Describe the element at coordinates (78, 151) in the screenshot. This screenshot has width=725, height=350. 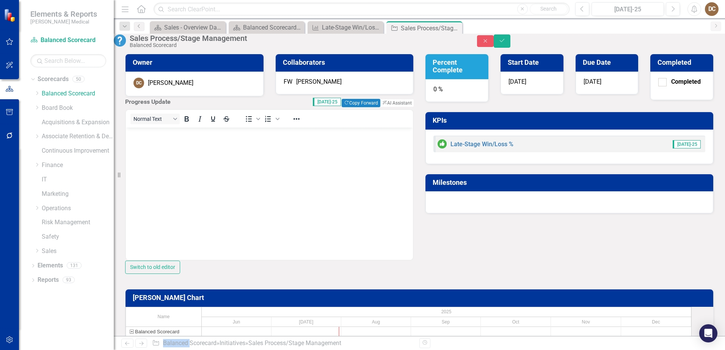
I see `a: Continuous Improvement` at that location.